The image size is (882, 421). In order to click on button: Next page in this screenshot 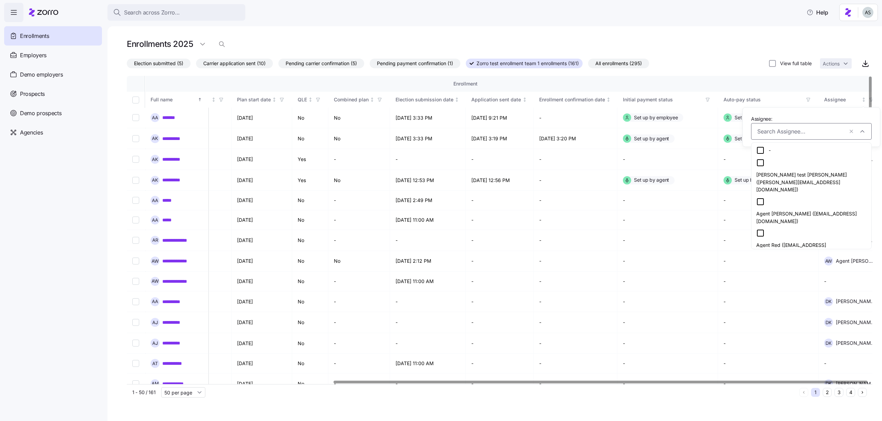, I will do `click(863, 392)`.